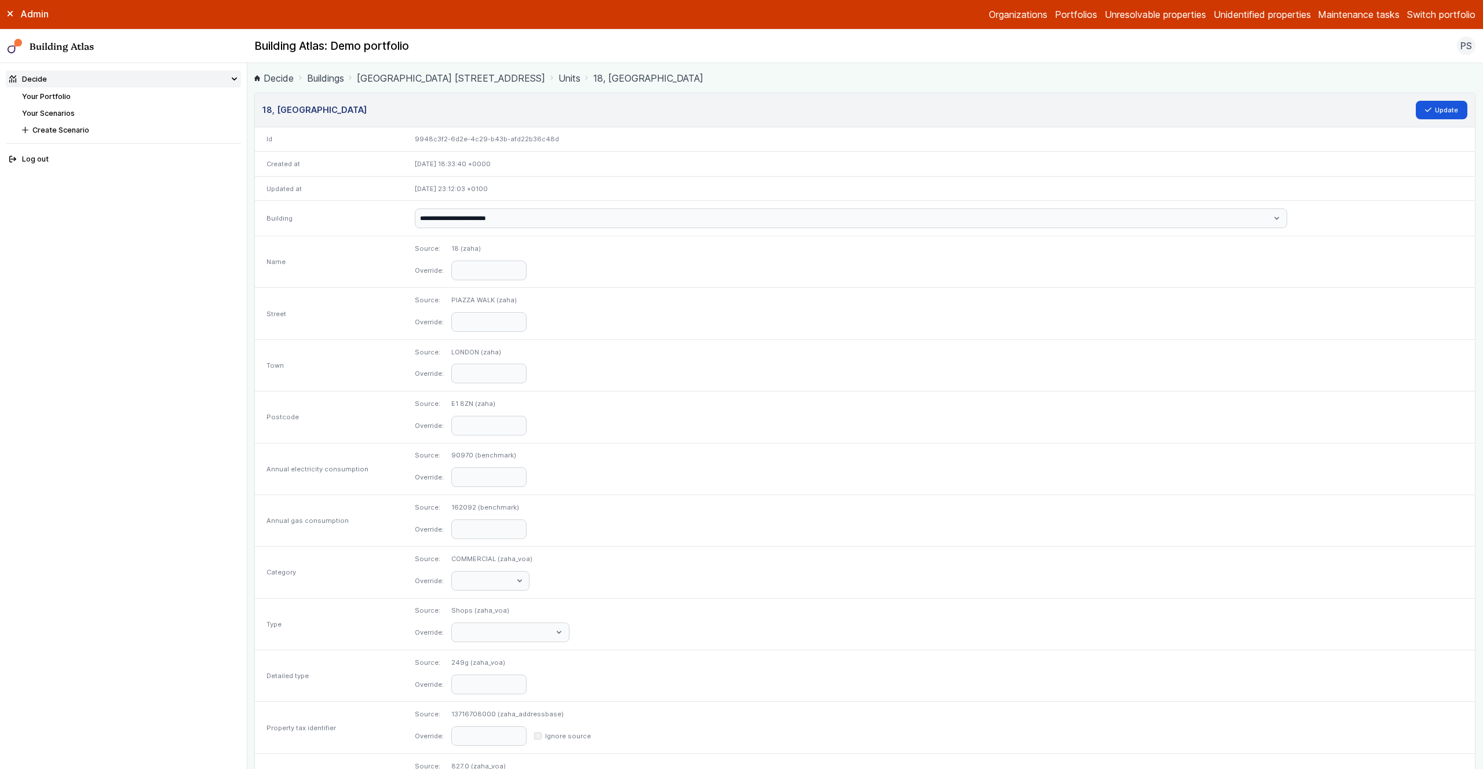 Image resolution: width=1483 pixels, height=769 pixels. What do you see at coordinates (329, 417) in the screenshot?
I see `div: Postcode` at bounding box center [329, 417].